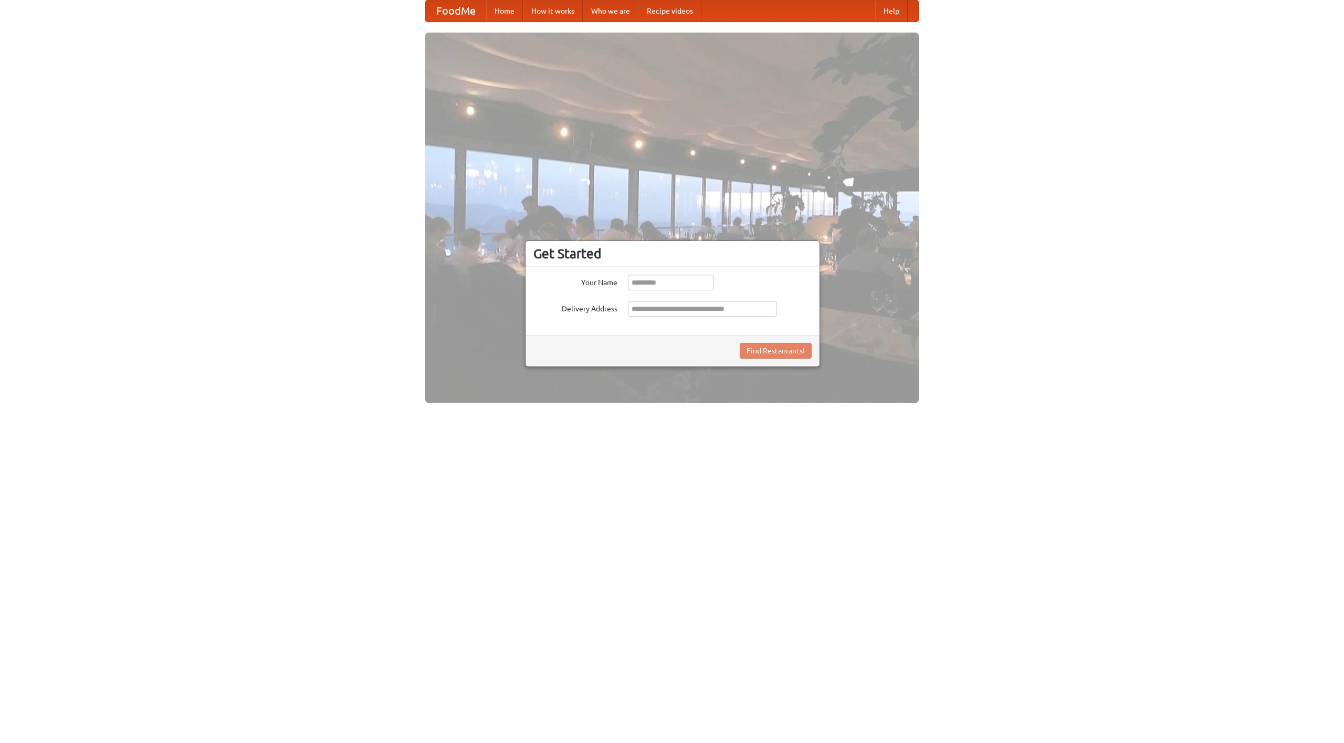 The image size is (1344, 743). I want to click on a: FoodMe, so click(456, 11).